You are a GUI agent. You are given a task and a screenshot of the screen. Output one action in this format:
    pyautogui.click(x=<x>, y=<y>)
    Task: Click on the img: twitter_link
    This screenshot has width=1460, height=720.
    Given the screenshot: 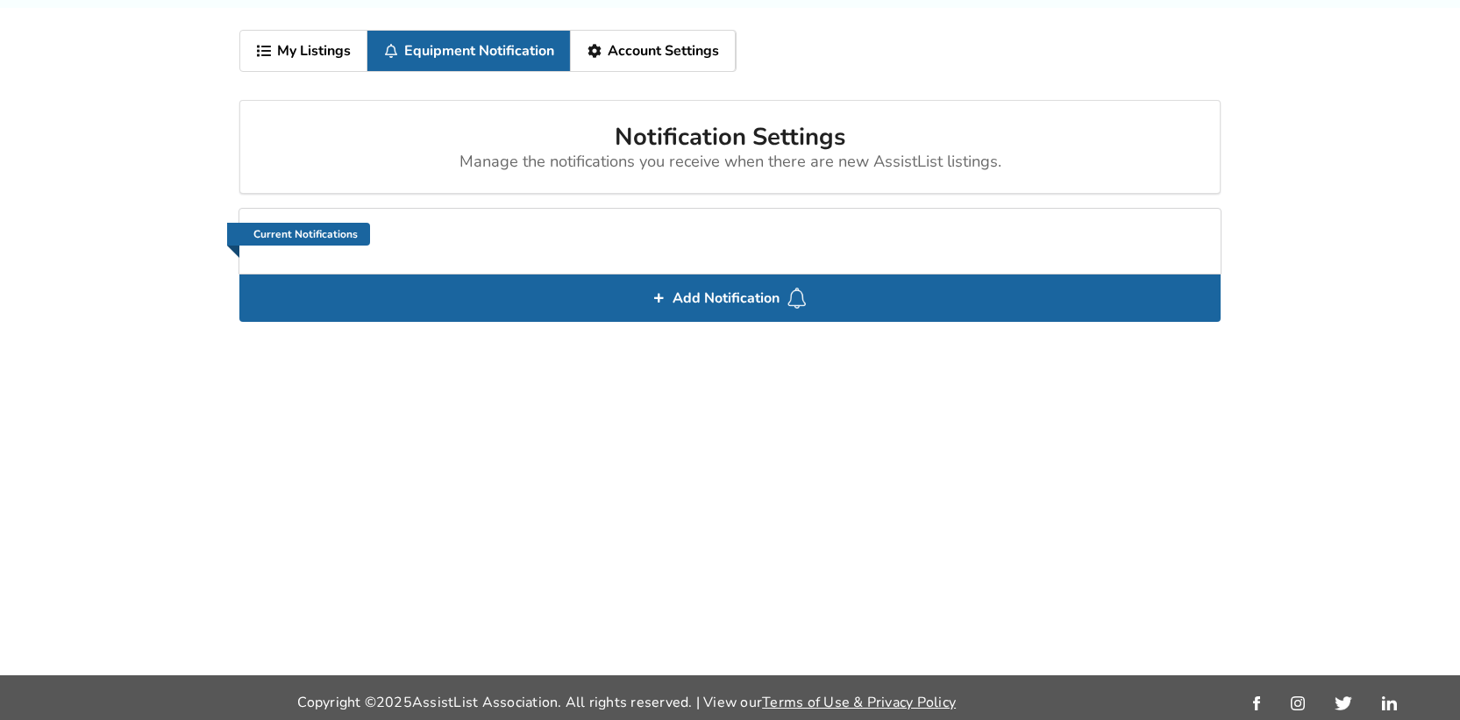 What is the action you would take?
    pyautogui.click(x=1343, y=703)
    